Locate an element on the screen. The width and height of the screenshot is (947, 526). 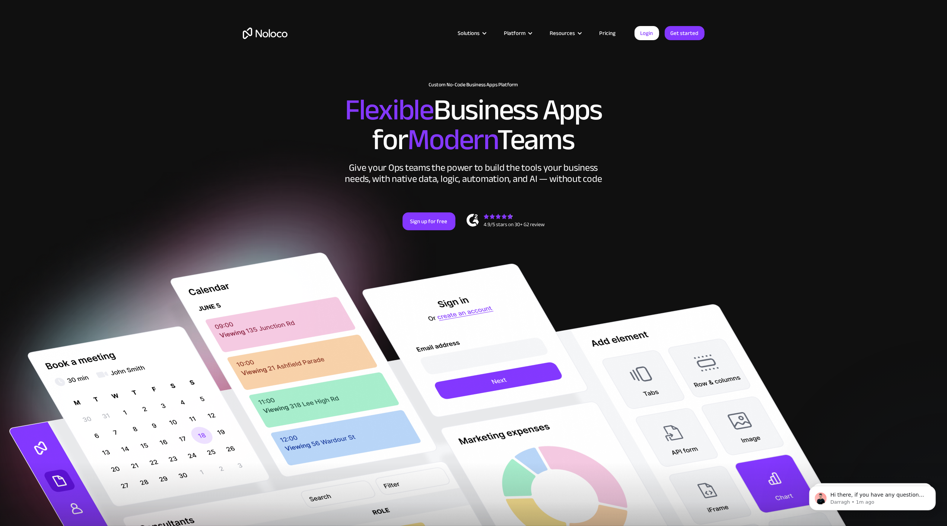
span: Flexible is located at coordinates (389, 110).